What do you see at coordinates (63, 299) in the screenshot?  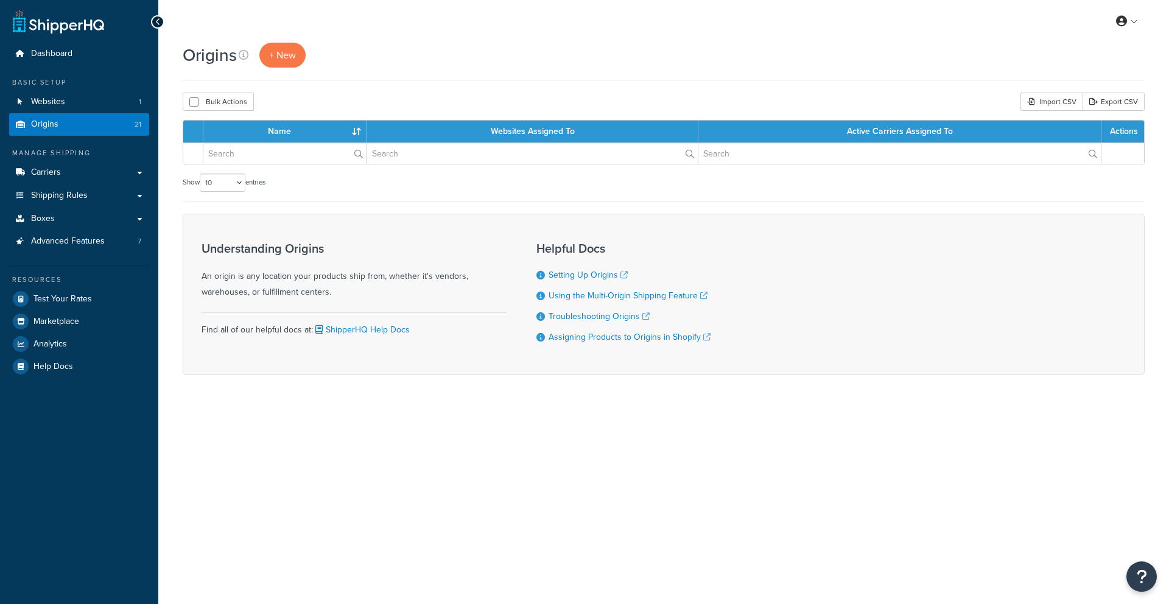 I see `span: Test Your Rates` at bounding box center [63, 299].